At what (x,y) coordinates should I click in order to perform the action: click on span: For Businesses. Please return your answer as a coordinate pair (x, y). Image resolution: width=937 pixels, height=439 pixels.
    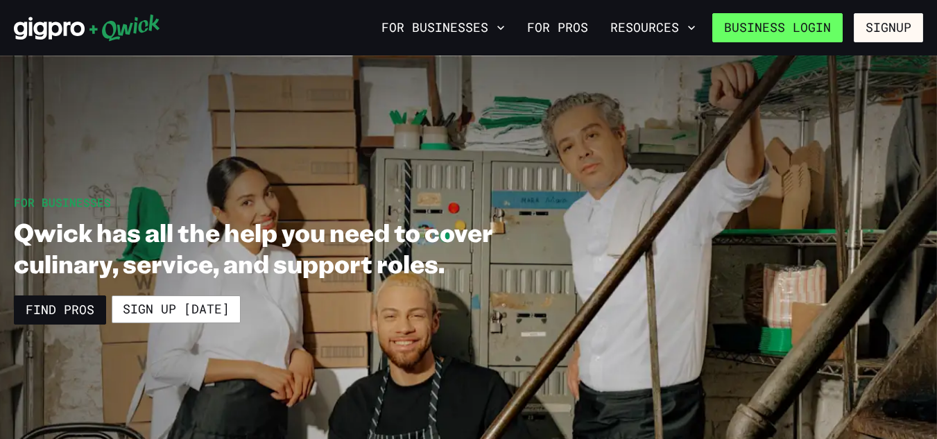
    Looking at the image, I should click on (62, 202).